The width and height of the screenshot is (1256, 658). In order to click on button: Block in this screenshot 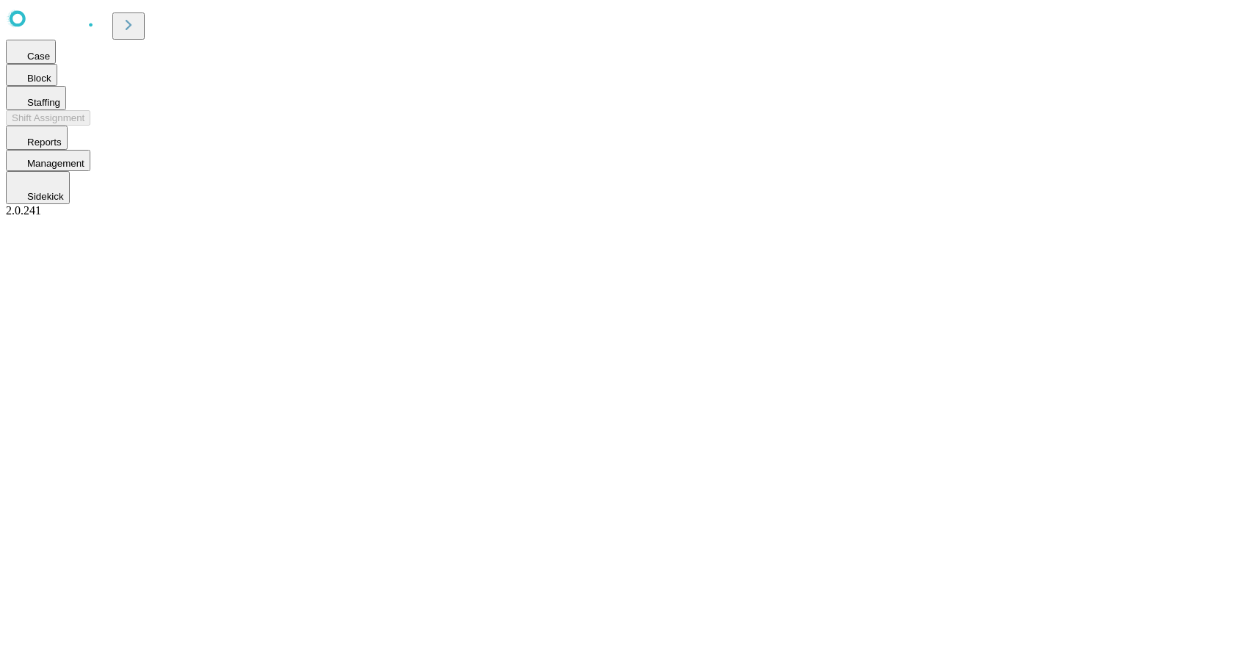, I will do `click(32, 75)`.